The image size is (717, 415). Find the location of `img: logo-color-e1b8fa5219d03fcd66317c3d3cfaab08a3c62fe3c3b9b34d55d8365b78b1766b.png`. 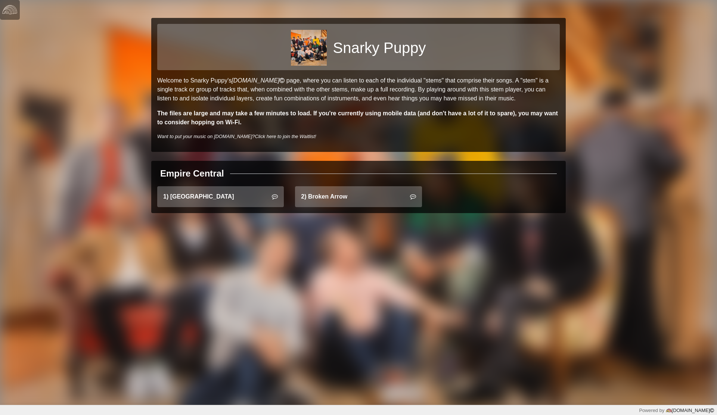

img: logo-color-e1b8fa5219d03fcd66317c3d3cfaab08a3c62fe3c3b9b34d55d8365b78b1766b.png is located at coordinates (668, 411).